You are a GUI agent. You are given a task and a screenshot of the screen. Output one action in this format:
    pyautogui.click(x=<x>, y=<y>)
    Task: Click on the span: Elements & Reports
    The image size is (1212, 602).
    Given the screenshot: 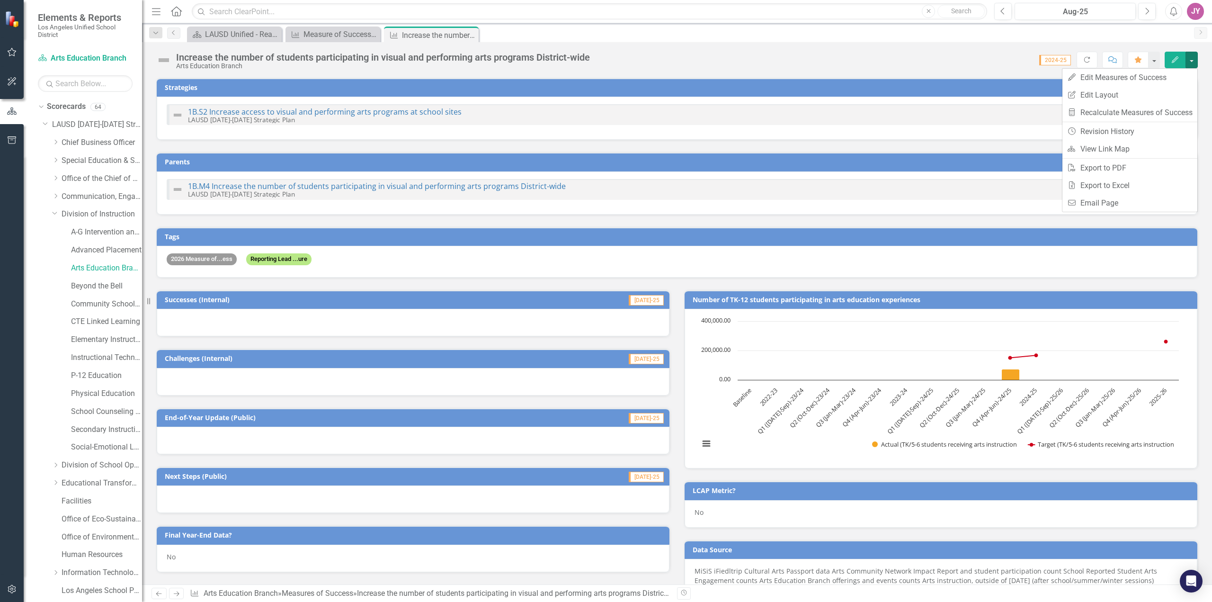 What is the action you would take?
    pyautogui.click(x=85, y=18)
    